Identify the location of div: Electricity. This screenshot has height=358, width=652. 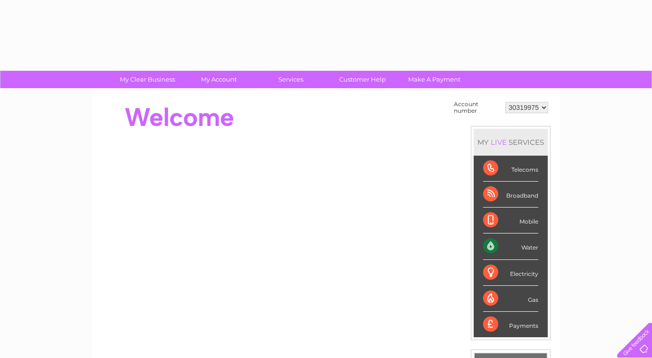
(511, 273).